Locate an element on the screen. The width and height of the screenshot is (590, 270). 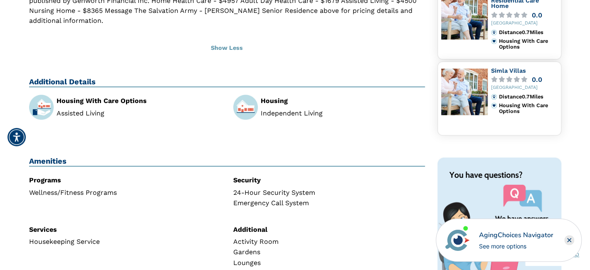
a: Simla Villas is located at coordinates (509, 71).